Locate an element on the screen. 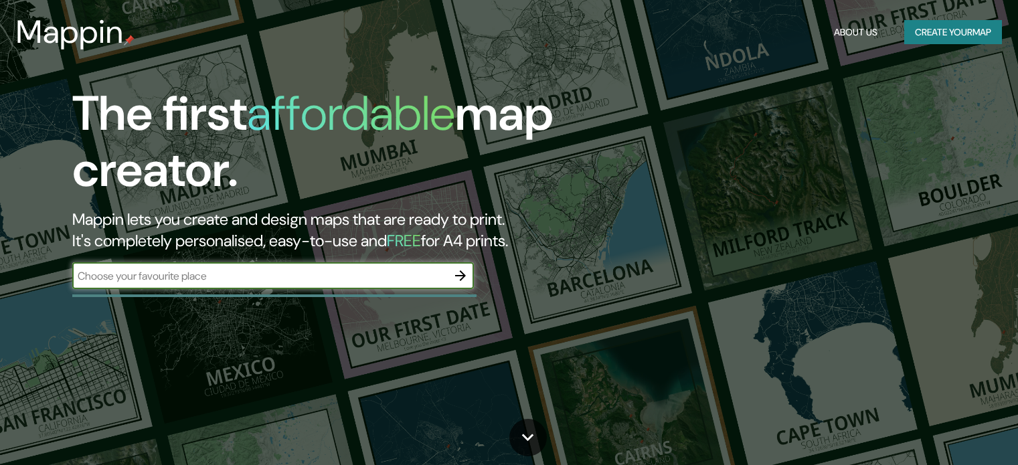  h3: Mappin is located at coordinates (70, 32).